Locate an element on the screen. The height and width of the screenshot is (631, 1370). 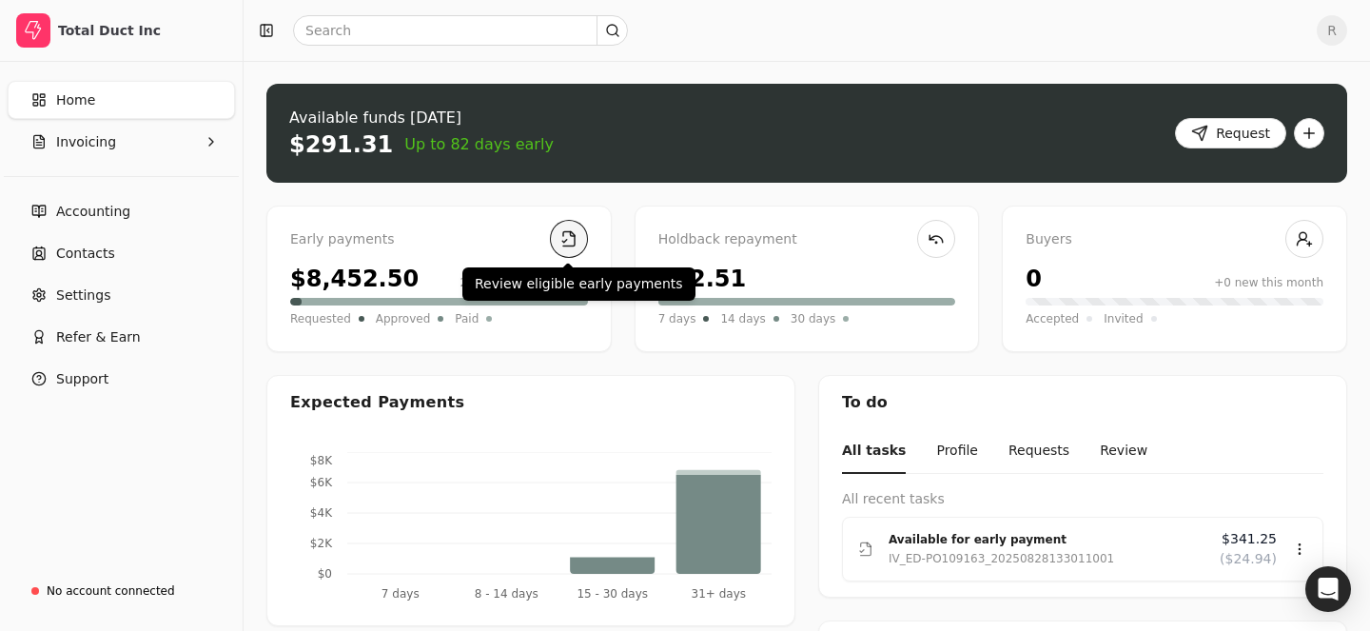
span: Invoicing is located at coordinates (86, 142).